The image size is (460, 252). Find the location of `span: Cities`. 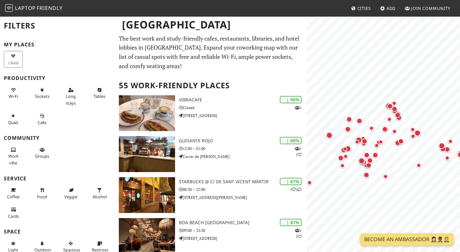

span: Cities is located at coordinates (364, 8).